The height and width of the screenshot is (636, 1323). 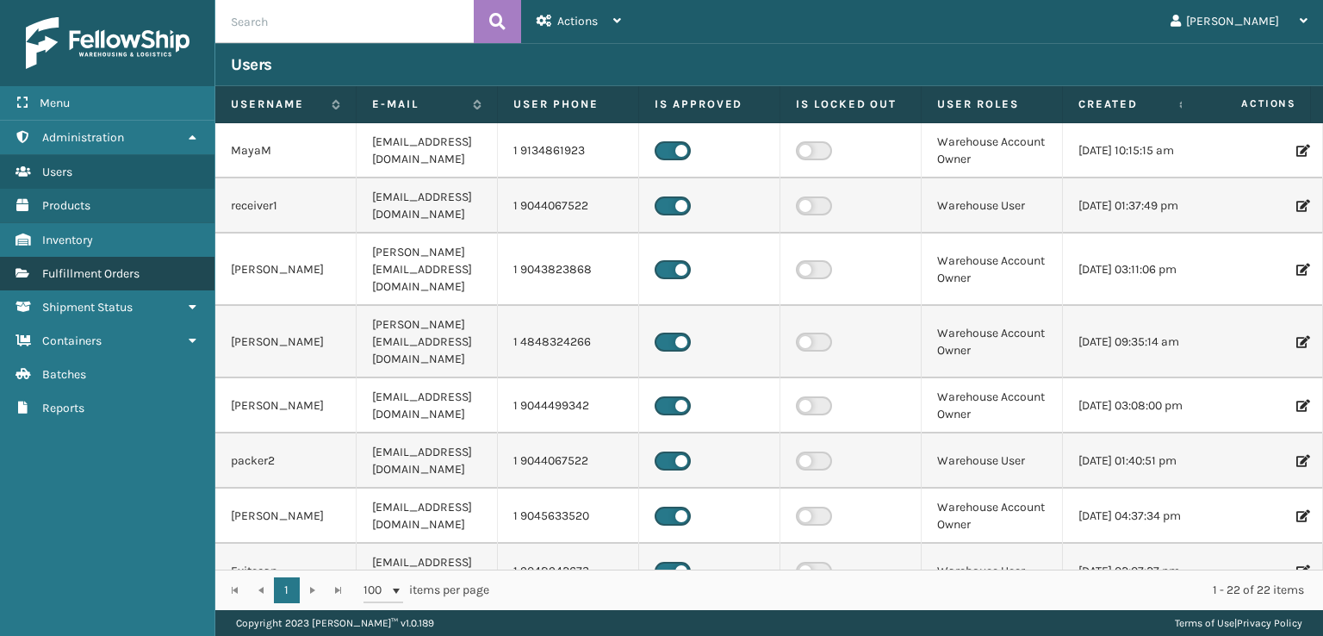 What do you see at coordinates (87, 307) in the screenshot?
I see `span: Shipment Status` at bounding box center [87, 307].